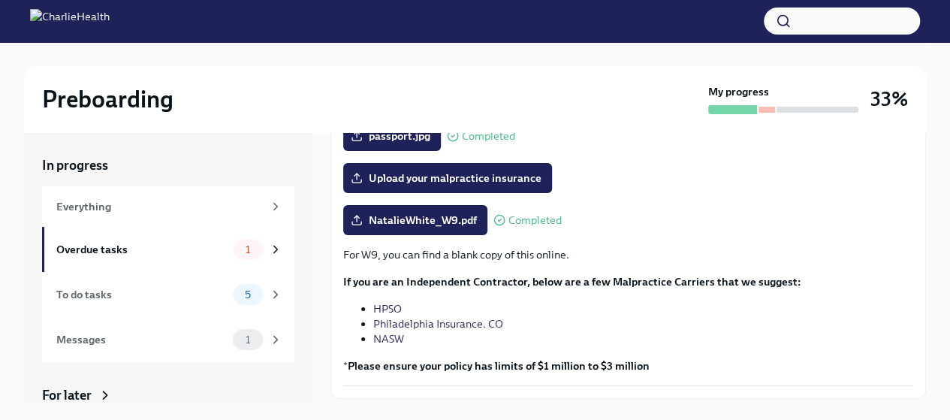  Describe the element at coordinates (628, 255) in the screenshot. I see `p: For W9, you can find a blank copy of this online.` at that location.